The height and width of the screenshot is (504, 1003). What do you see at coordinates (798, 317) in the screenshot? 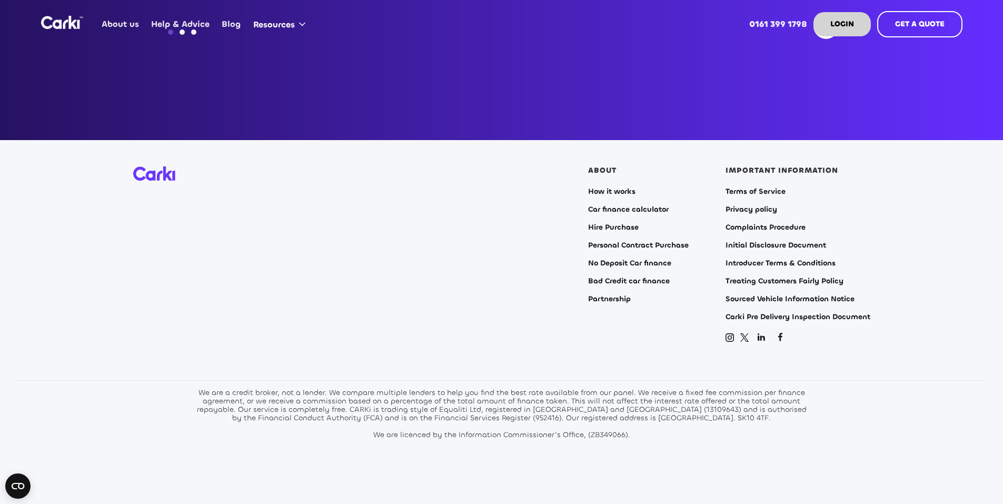
I see `a: Carki Pre Delivery Inspection Document` at bounding box center [798, 317].